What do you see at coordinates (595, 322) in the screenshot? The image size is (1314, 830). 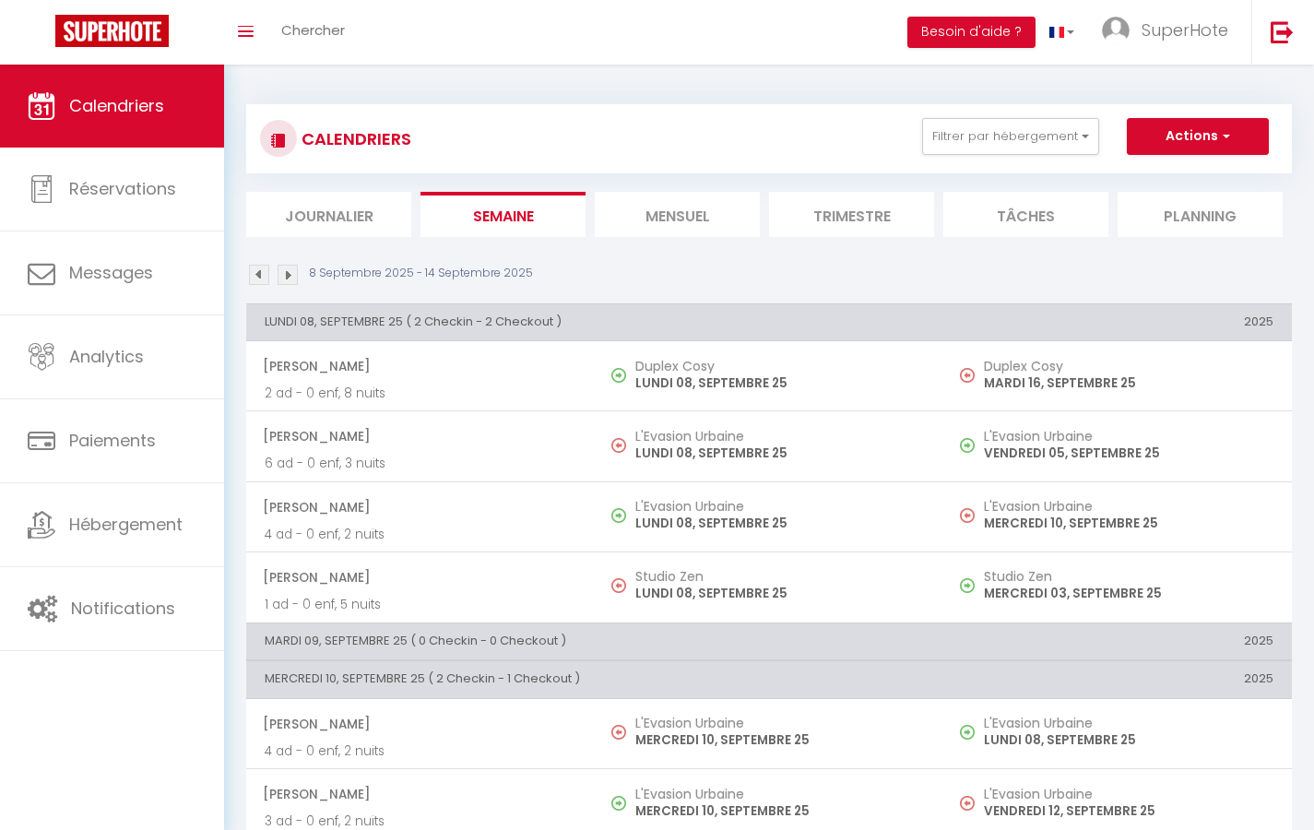 I see `th: LUNDI 08, SEPTEMBRE 25 ( 2 Checkin - 2 Checkout )` at bounding box center [595, 322].